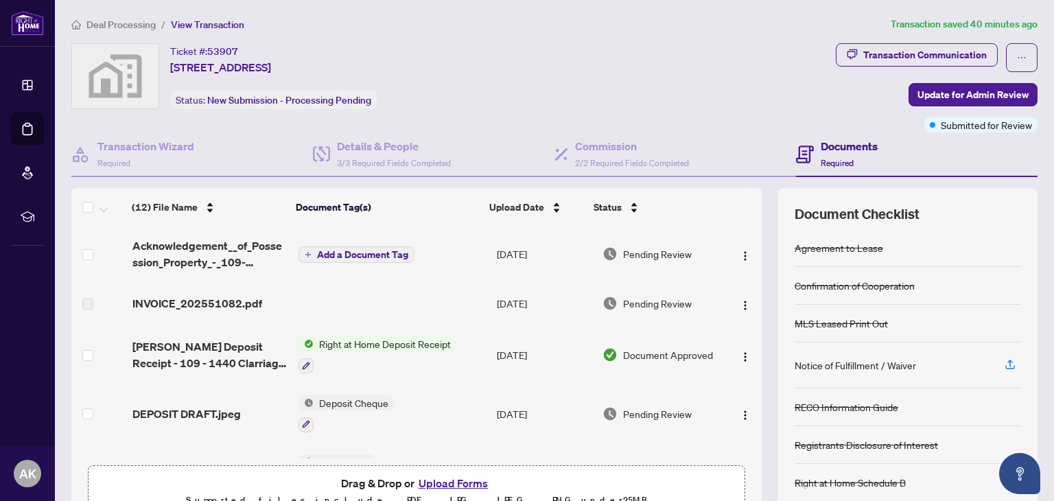 Image resolution: width=1054 pixels, height=501 pixels. What do you see at coordinates (210, 254) in the screenshot?
I see `span: Acknowledgement__of_Possession_Property_-_109-1440_Clarriage_Crt_Milton.pdf` at bounding box center [210, 254].